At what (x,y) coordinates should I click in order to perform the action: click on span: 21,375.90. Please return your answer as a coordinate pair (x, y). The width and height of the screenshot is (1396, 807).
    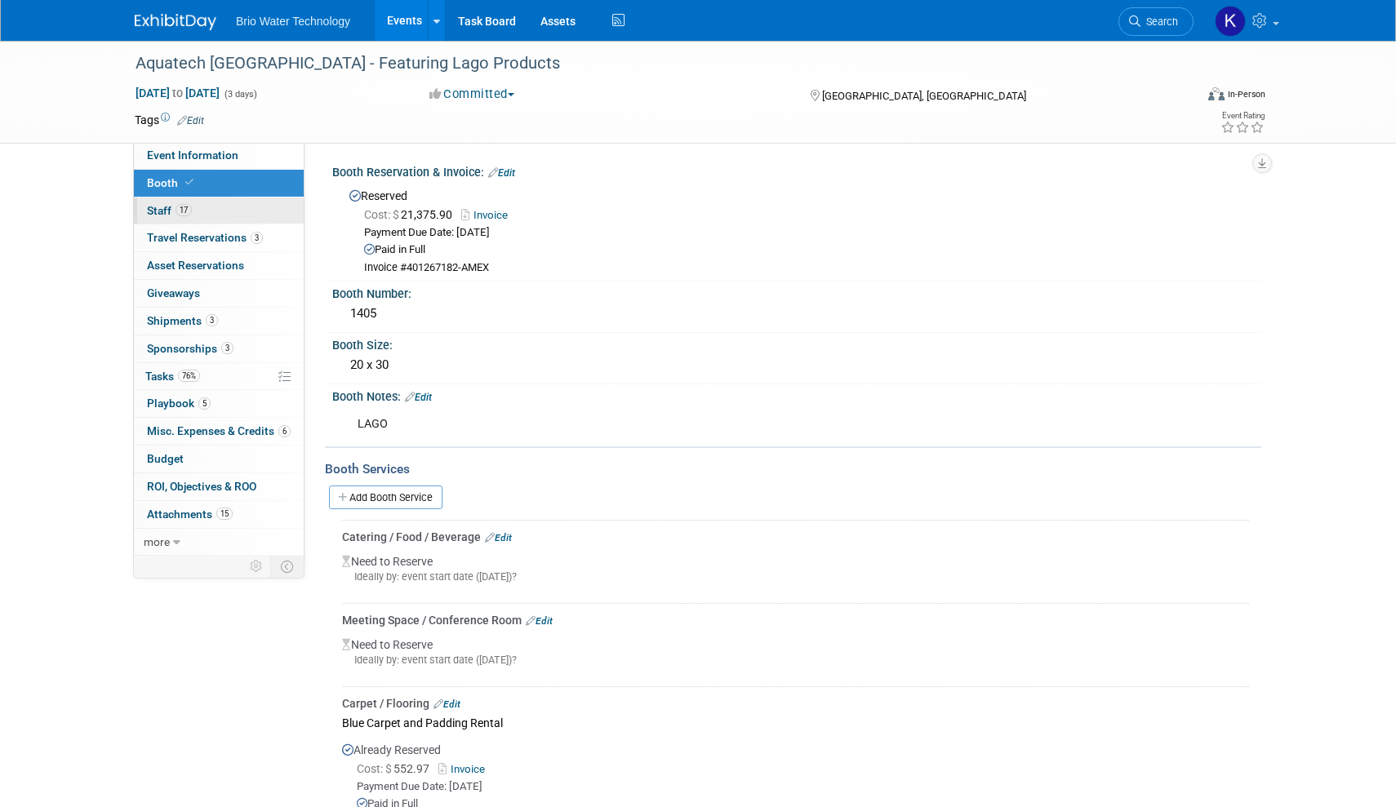
    Looking at the image, I should click on (411, 215).